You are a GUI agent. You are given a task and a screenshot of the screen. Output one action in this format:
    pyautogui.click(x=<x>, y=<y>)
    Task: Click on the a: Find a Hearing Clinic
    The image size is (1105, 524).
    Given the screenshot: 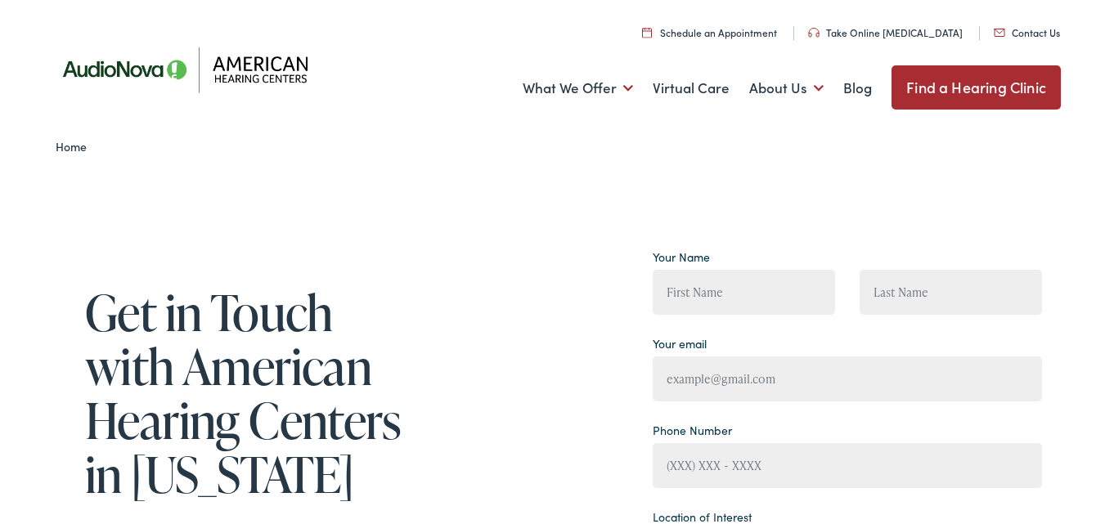 What is the action you would take?
    pyautogui.click(x=976, y=88)
    